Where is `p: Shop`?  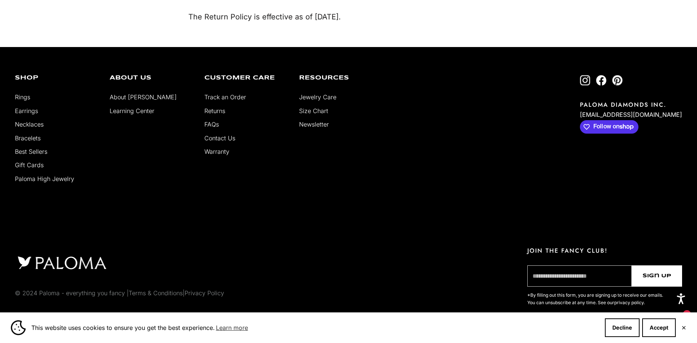
p: Shop is located at coordinates (57, 78).